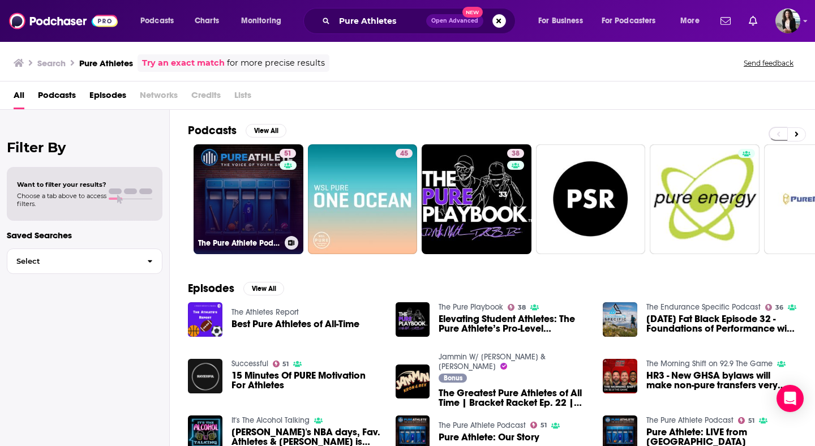  I want to click on button: Select, so click(84, 261).